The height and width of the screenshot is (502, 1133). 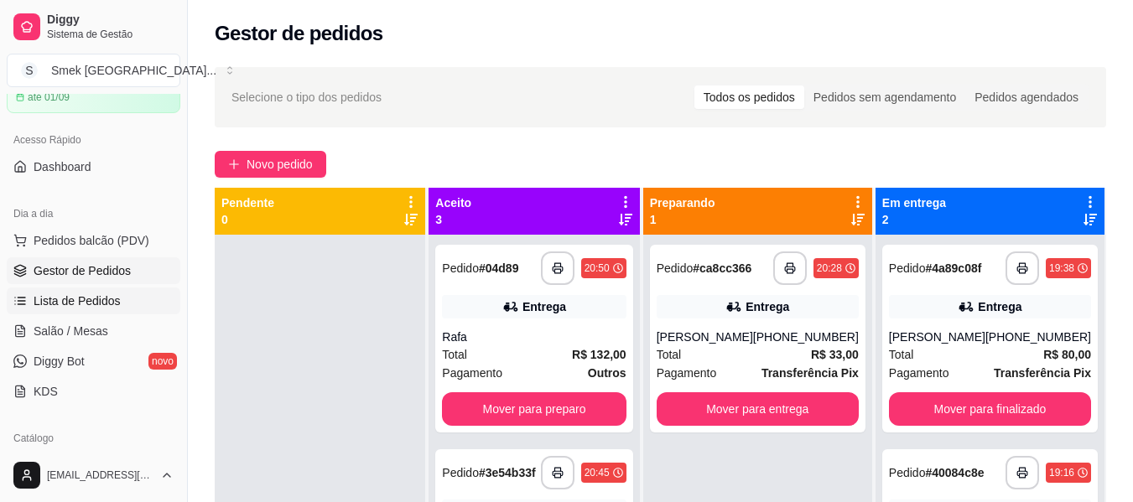 What do you see at coordinates (93, 140) in the screenshot?
I see `div: Acesso Rápido` at bounding box center [93, 140].